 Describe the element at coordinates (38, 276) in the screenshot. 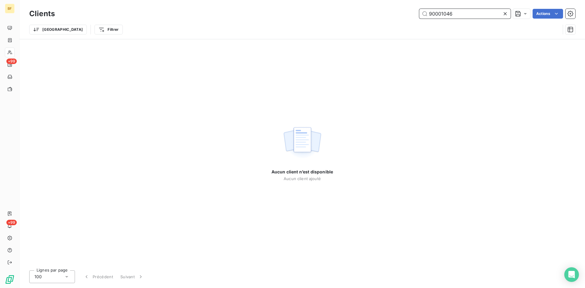

I see `span: 100` at that location.